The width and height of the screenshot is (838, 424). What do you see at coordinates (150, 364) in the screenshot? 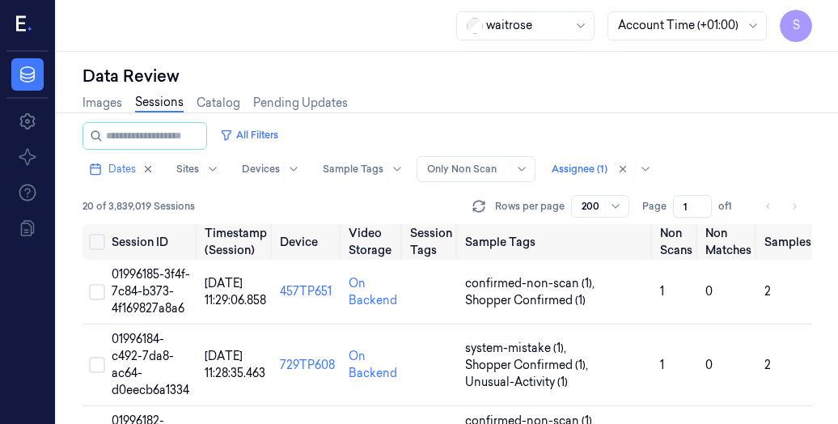
I see `span: 01996184-c492-7da8-ac64-d0eecb6a1334` at bounding box center [150, 364].